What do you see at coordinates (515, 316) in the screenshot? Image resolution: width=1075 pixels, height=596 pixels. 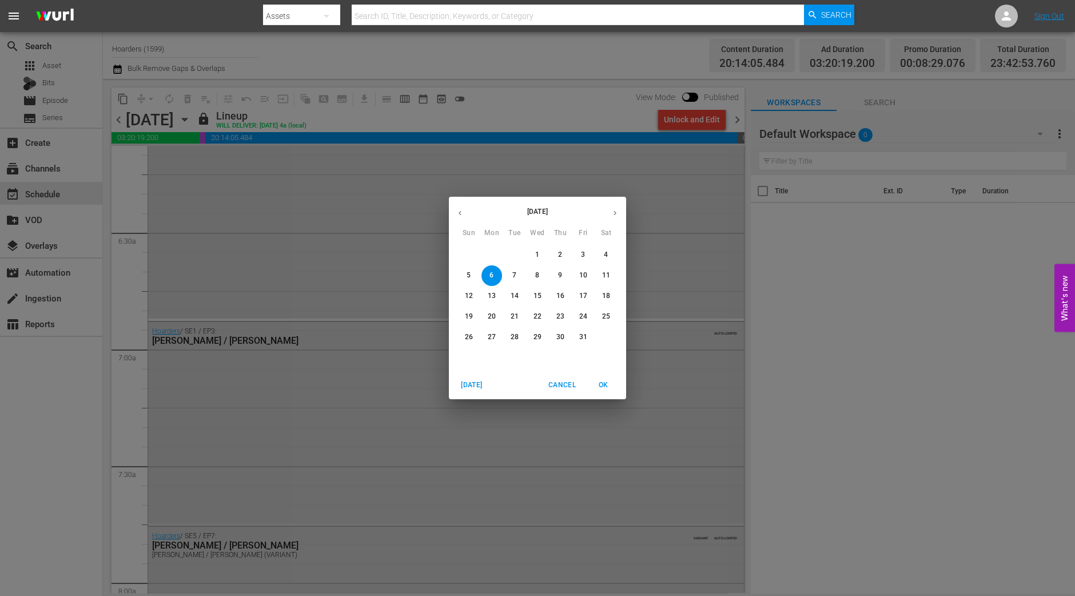 I see `p: 21` at bounding box center [515, 316].